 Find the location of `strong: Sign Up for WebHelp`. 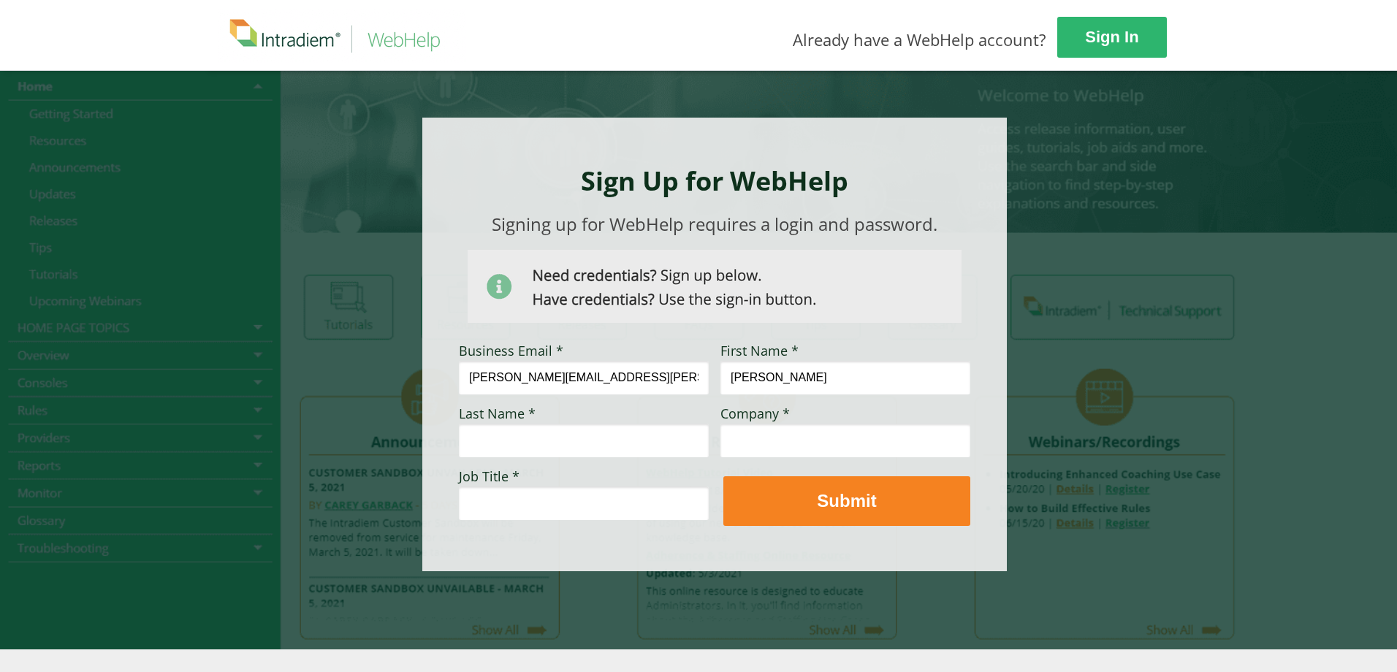

strong: Sign Up for WebHelp is located at coordinates (715, 181).